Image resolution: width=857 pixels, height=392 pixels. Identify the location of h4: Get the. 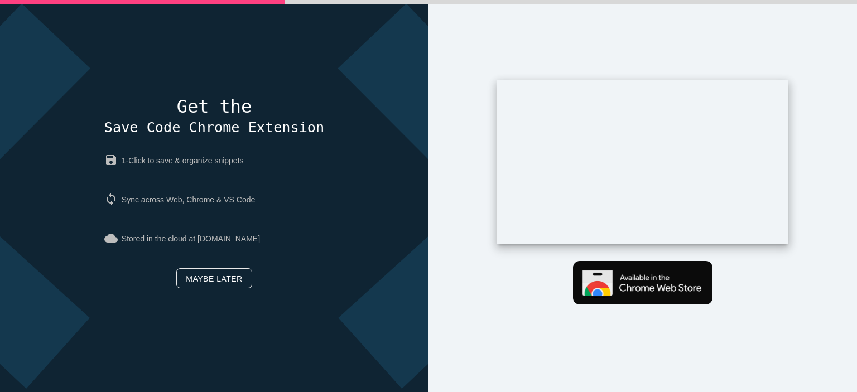
(214, 117).